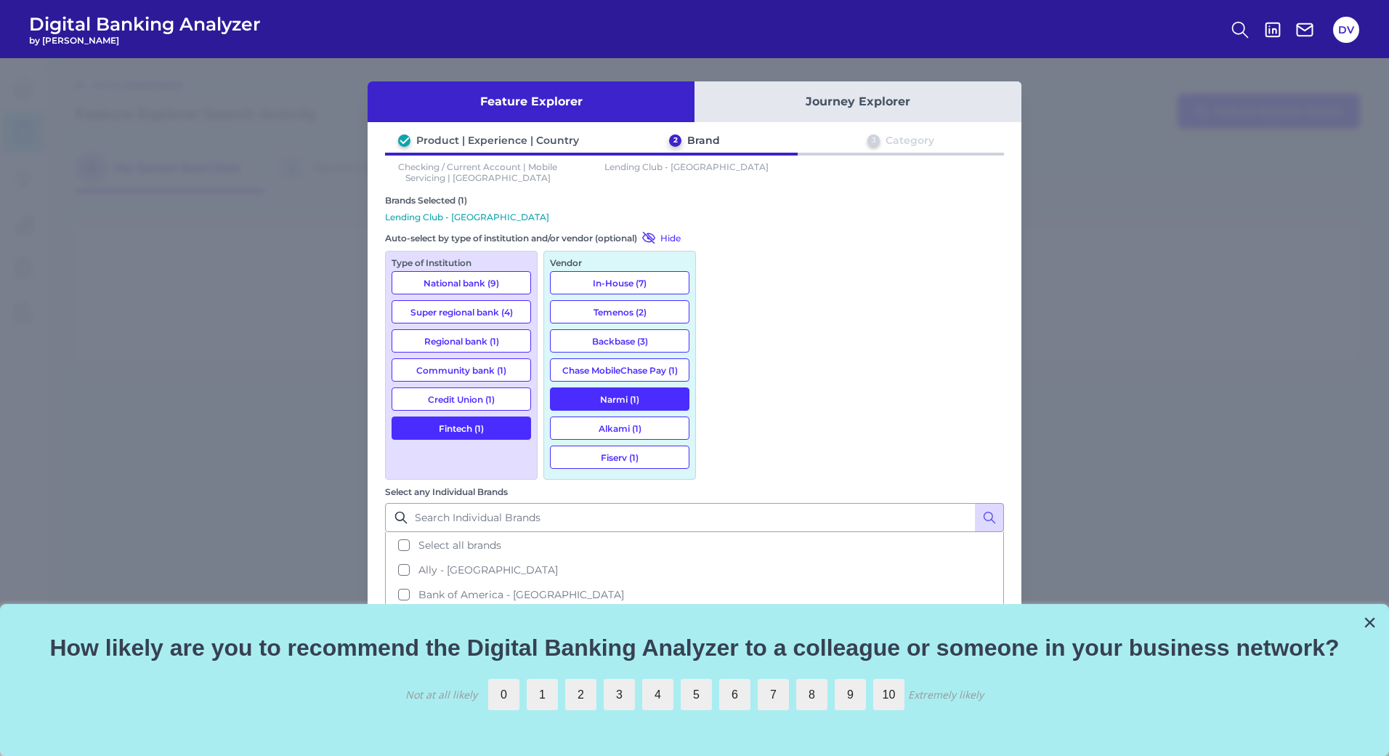 This screenshot has width=1389, height=756. What do you see at coordinates (540, 238) in the screenshot?
I see `div: Auto-select by type of institution and/or vendor (optional)` at bounding box center [540, 238].